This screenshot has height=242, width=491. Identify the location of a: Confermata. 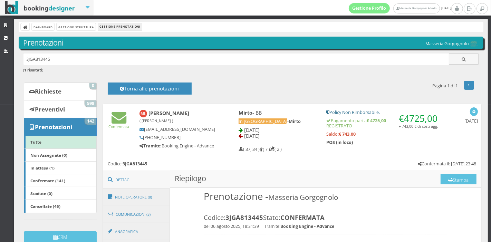
(119, 124).